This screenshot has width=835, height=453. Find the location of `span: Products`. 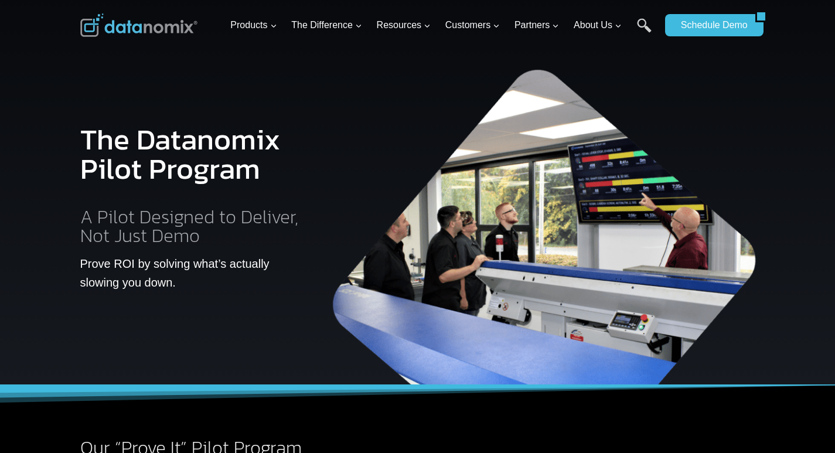

span: Products is located at coordinates (253, 25).